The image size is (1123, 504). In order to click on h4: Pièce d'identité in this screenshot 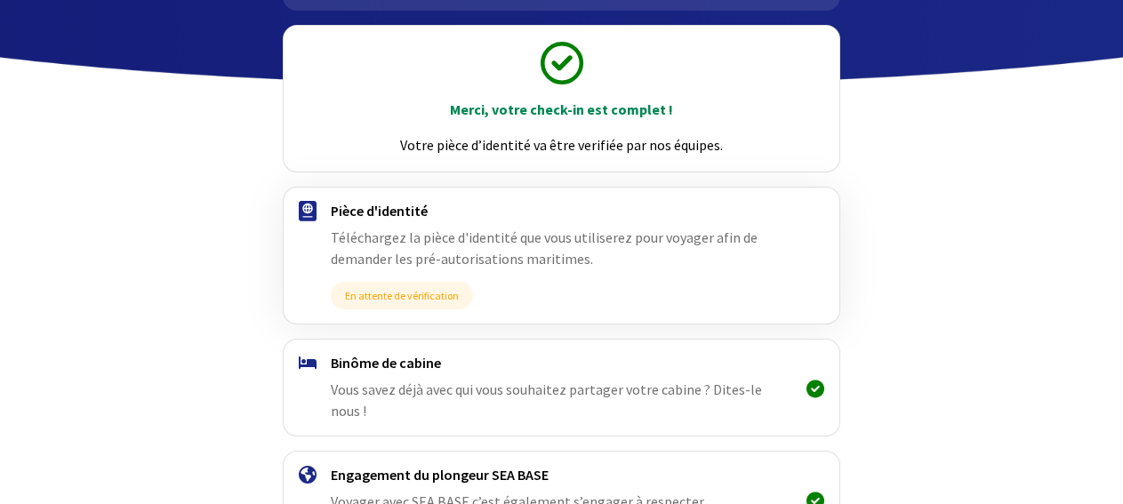, I will do `click(561, 211)`.